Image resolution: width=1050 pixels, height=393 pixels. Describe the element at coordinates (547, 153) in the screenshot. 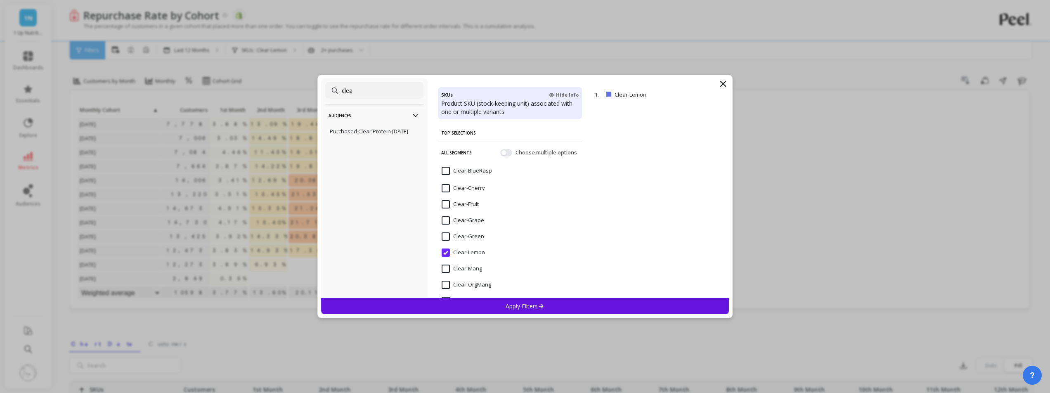

I see `span: Choose multiple options` at that location.